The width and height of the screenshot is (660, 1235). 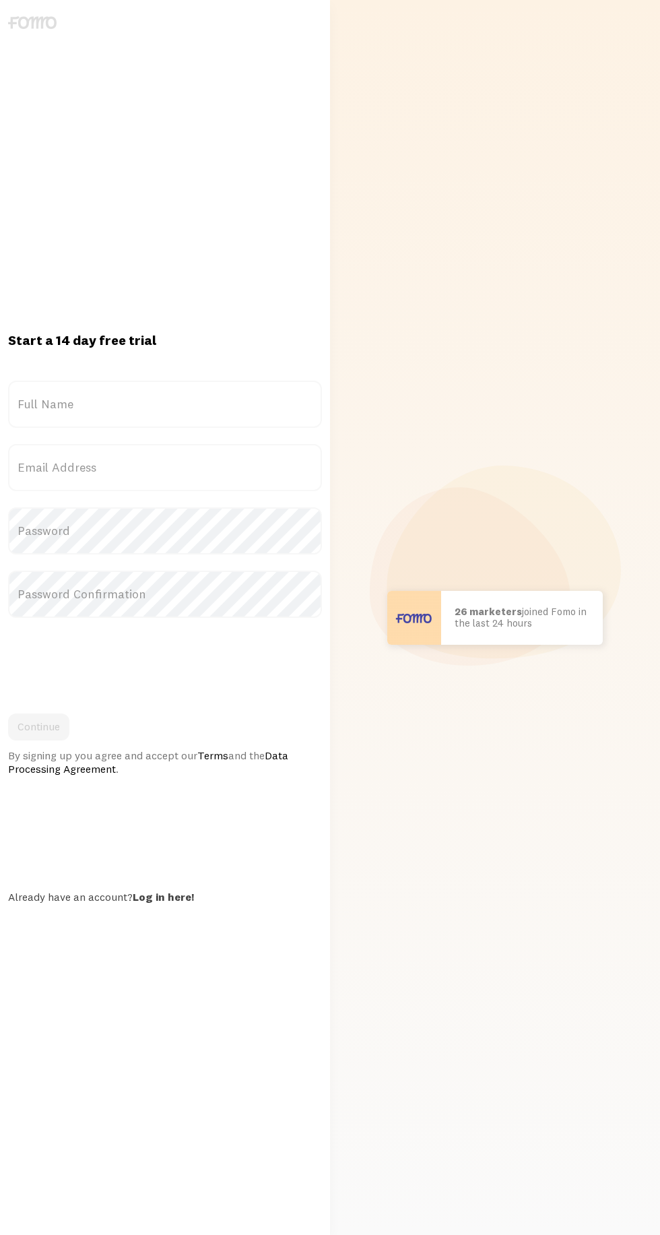 I want to click on div: By signing up you agree and accept our and the ., so click(x=165, y=762).